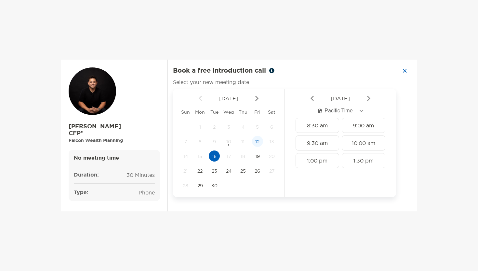 This screenshot has width=478, height=271. I want to click on span: 10, so click(229, 141).